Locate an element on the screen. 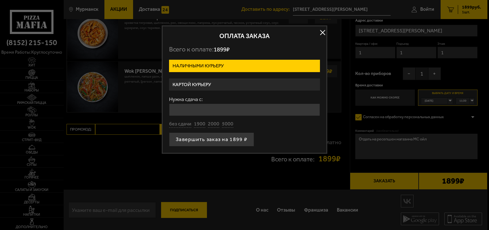 The height and width of the screenshot is (230, 489). label: Картой курьеру is located at coordinates (244, 85).